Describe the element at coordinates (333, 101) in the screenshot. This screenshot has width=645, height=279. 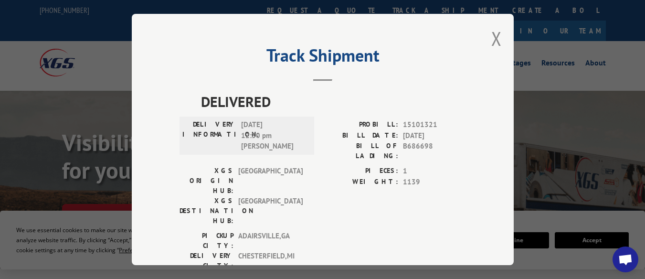
I see `span: DELIVERED` at that location.